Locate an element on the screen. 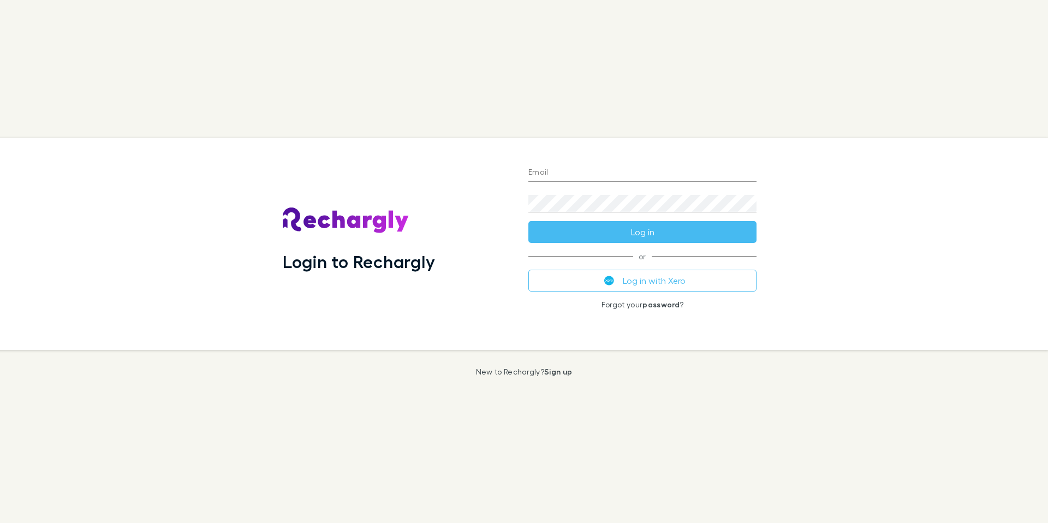  span: or is located at coordinates (643, 256).